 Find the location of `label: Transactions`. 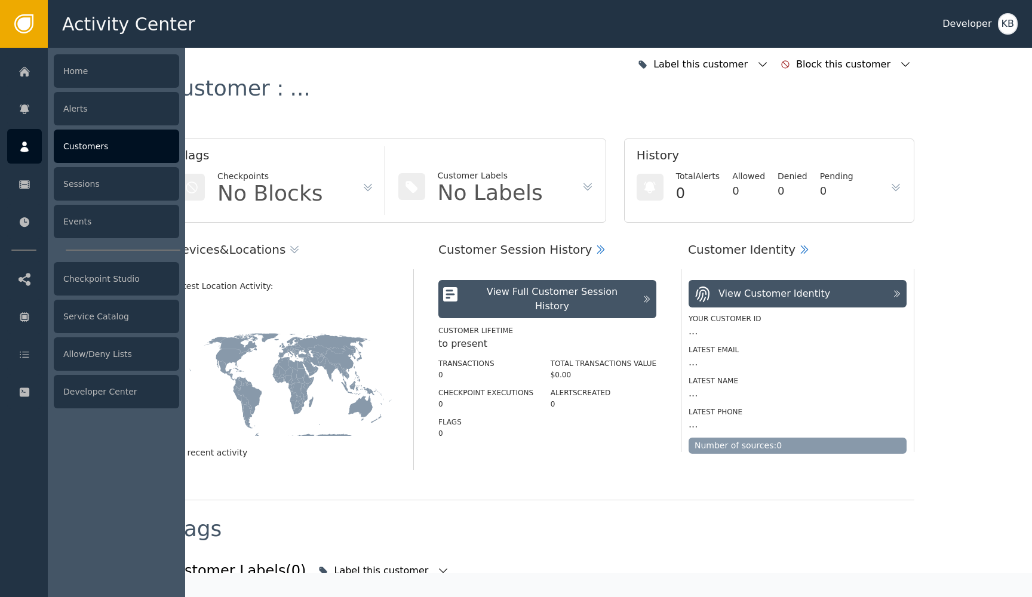

label: Transactions is located at coordinates (467, 364).